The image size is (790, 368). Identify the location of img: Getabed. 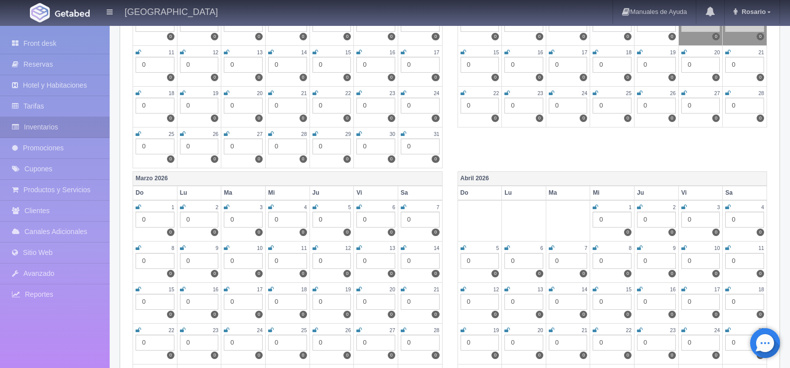
(72, 13).